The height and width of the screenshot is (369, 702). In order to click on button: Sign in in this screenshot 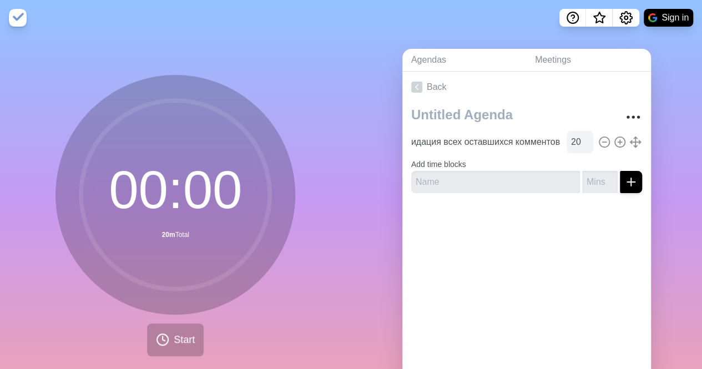, I will do `click(668, 18)`.